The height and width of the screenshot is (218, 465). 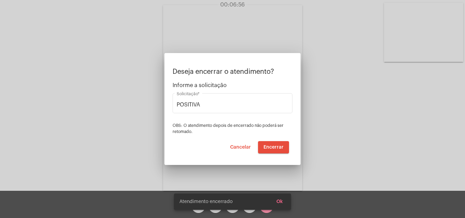 I want to click on button: Cancelar, so click(x=240, y=147).